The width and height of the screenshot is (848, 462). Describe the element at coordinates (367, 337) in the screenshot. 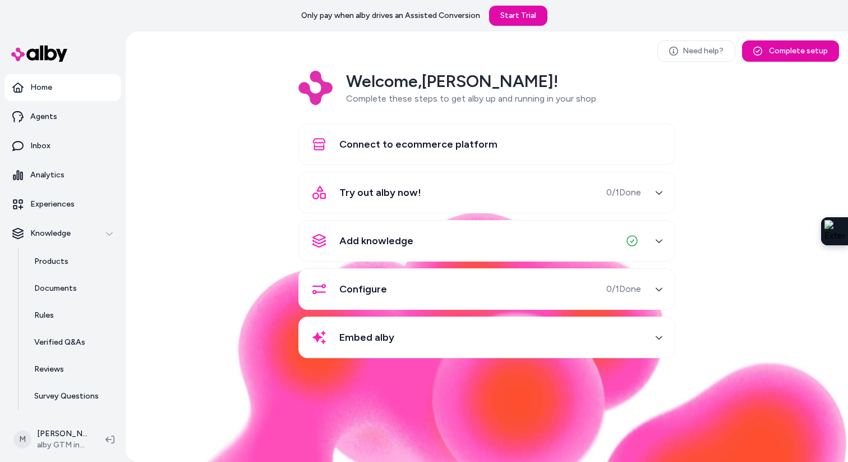

I see `span: Embed alby` at that location.